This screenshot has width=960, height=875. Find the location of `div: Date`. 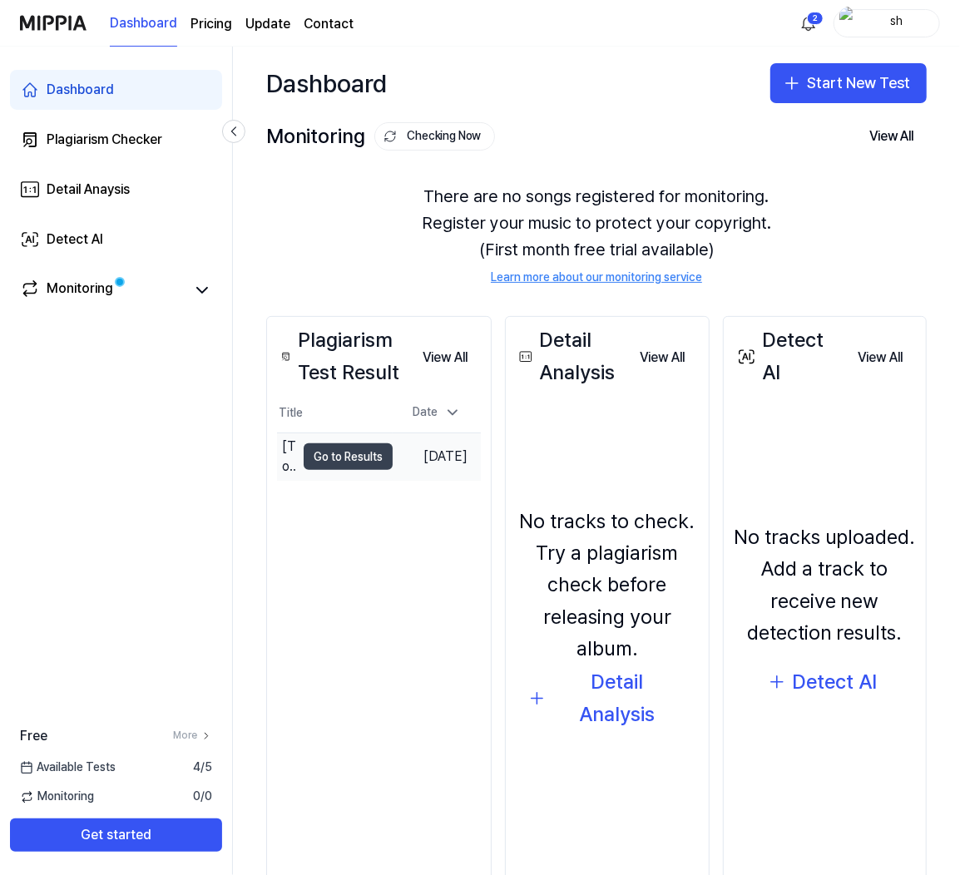

div: Date is located at coordinates (437, 413).